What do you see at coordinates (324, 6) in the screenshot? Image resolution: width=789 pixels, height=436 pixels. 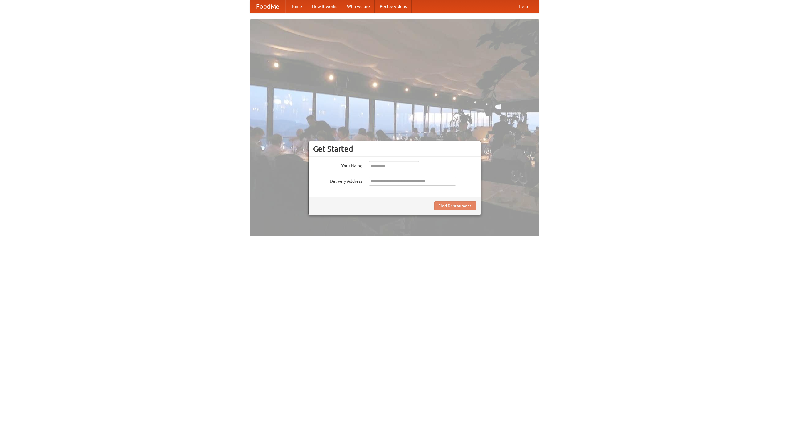 I see `a: How it works` at bounding box center [324, 6].